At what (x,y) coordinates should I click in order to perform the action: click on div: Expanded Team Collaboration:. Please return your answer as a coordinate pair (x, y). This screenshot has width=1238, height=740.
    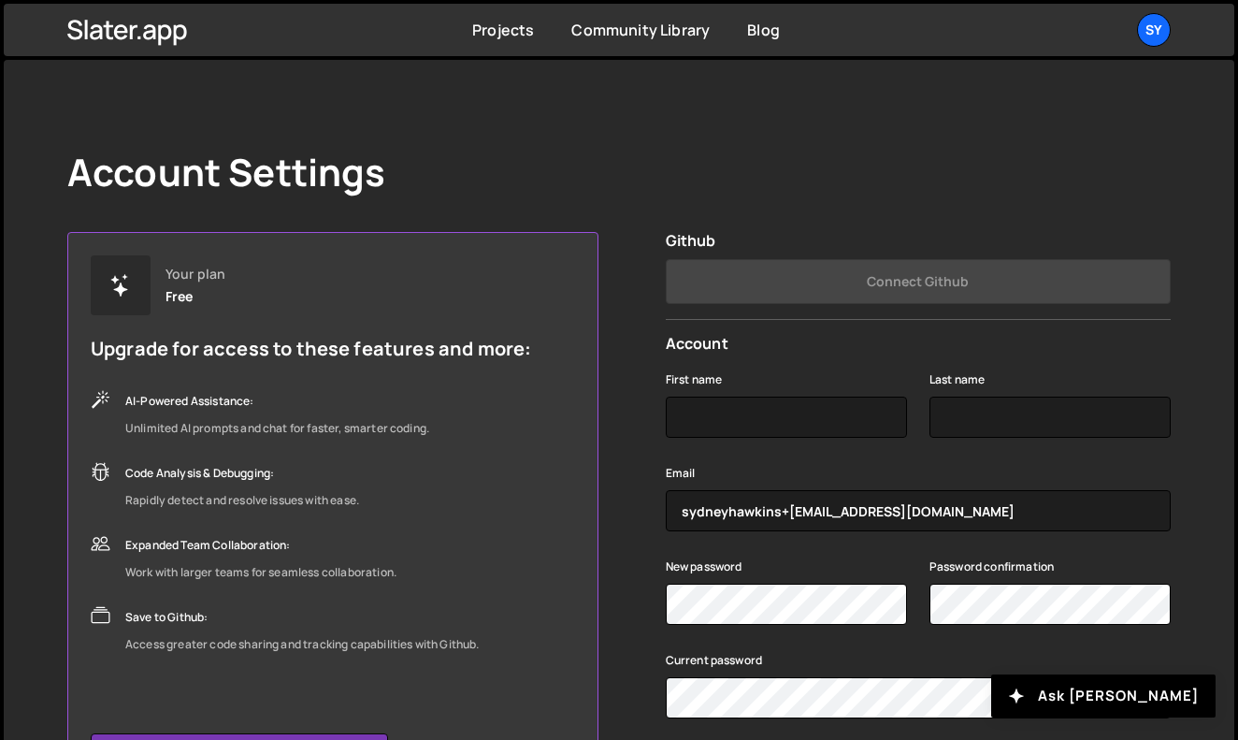
    Looking at the image, I should click on (261, 545).